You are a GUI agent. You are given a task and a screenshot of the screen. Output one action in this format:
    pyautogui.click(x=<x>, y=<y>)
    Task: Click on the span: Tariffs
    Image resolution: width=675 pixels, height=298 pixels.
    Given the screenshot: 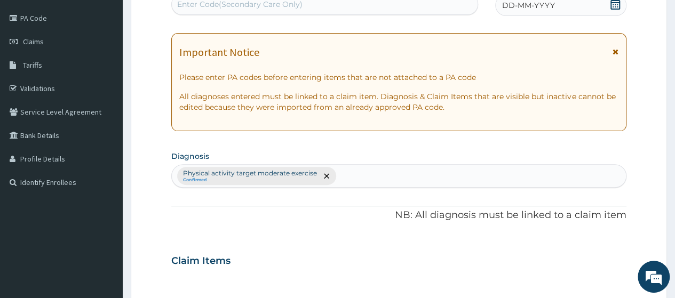 What is the action you would take?
    pyautogui.click(x=33, y=65)
    